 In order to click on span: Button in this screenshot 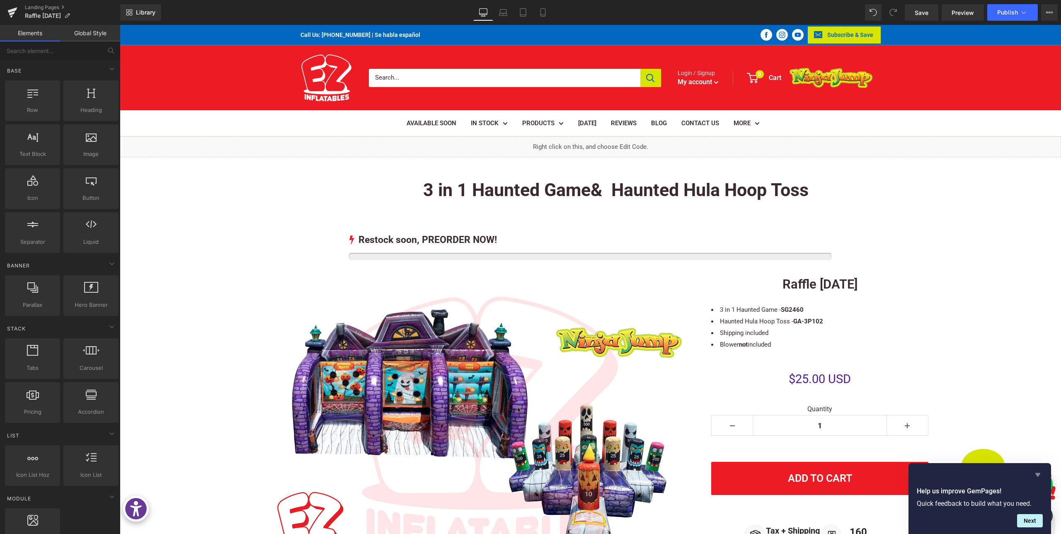, I will do `click(91, 198)`.